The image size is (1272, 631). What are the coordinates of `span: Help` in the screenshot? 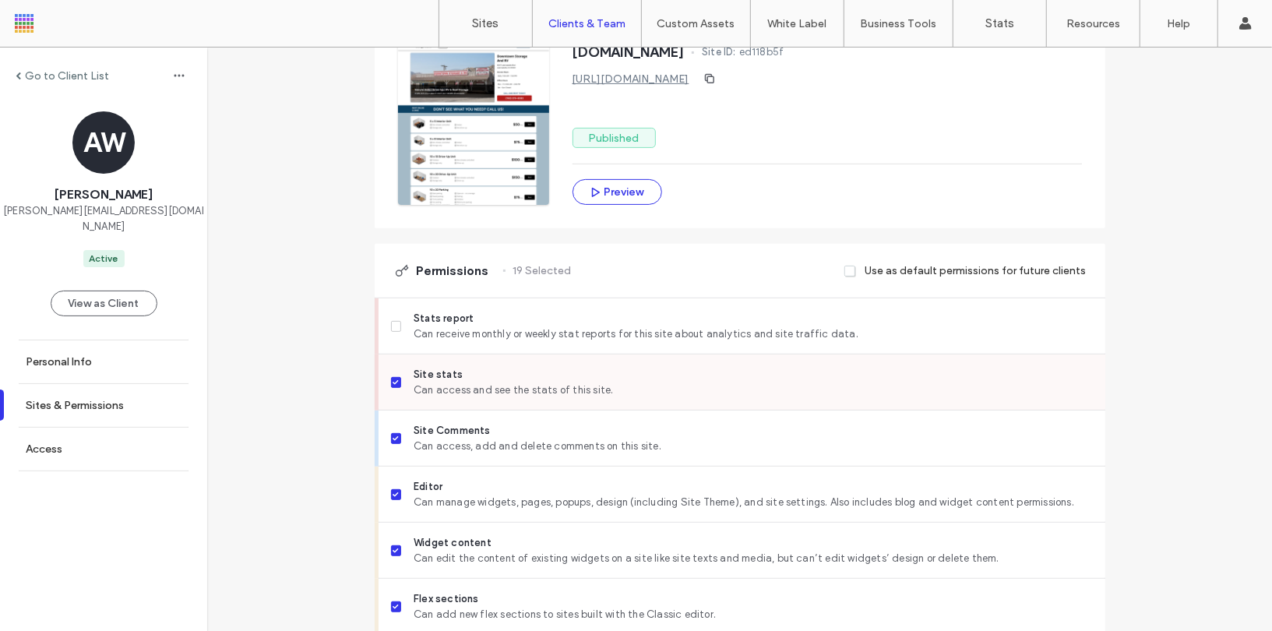 It's located at (51, 18).